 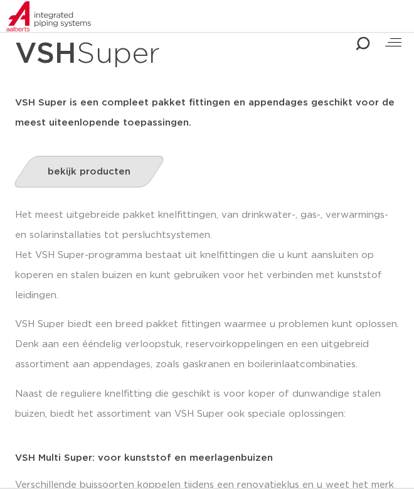 I want to click on h1: Super, so click(x=207, y=54).